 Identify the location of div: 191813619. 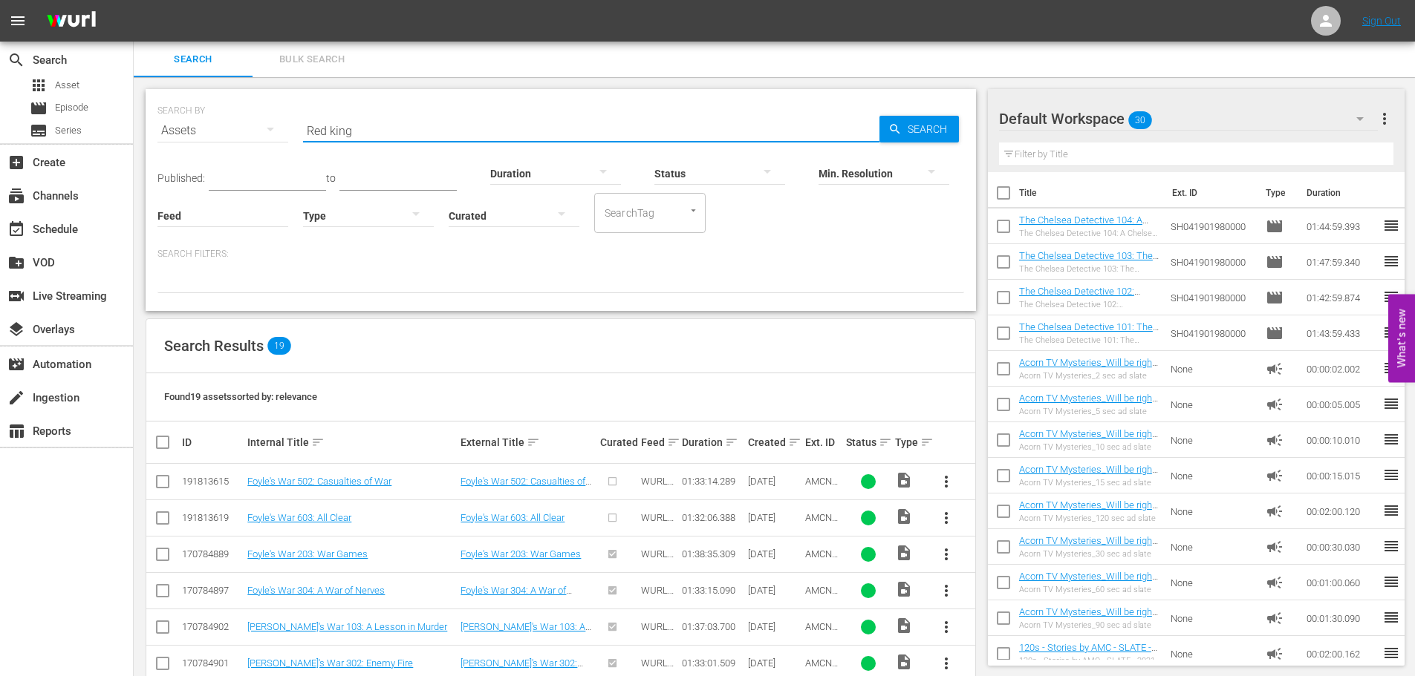
(212, 518).